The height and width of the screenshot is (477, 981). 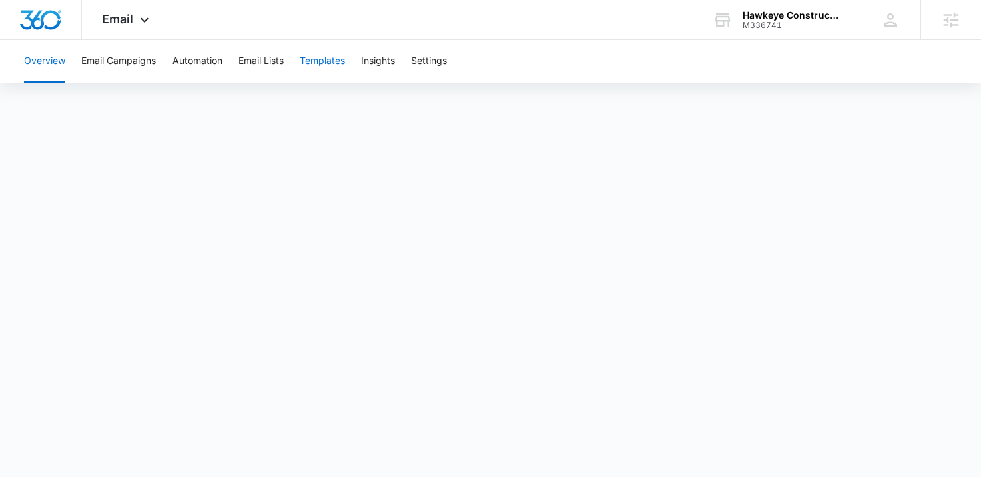 What do you see at coordinates (119, 61) in the screenshot?
I see `button: Email Campaigns` at bounding box center [119, 61].